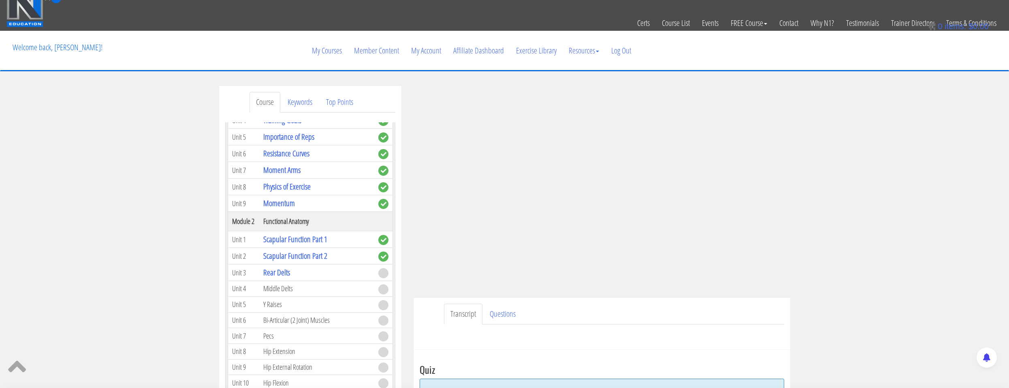  I want to click on a: Certs, so click(643, 23).